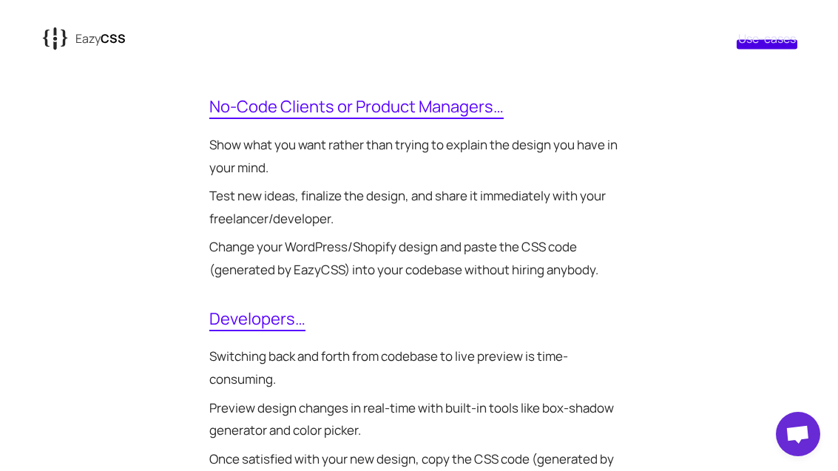 This screenshot has width=838, height=471. Describe the element at coordinates (767, 38) in the screenshot. I see `a: Use-cases` at that location.